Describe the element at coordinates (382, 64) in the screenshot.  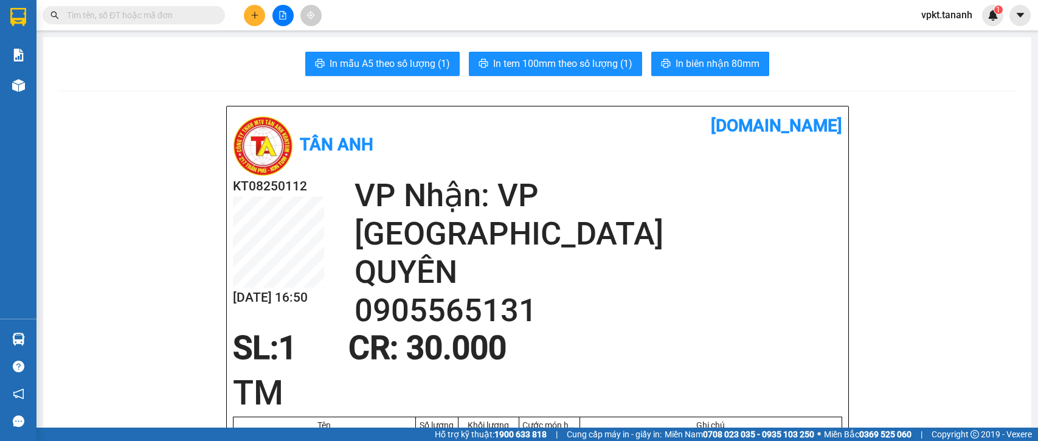
I see `button: printerIn mẫu A5 theo số lượng (1)` at that location.